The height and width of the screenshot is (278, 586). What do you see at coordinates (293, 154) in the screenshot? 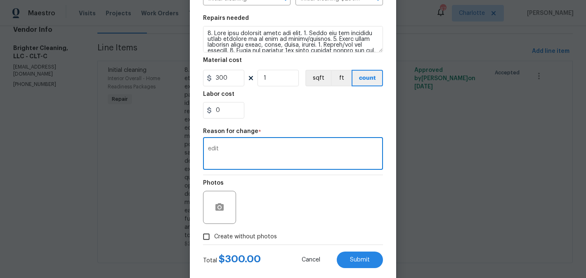
I see `textarea: edit` at bounding box center [293, 154].